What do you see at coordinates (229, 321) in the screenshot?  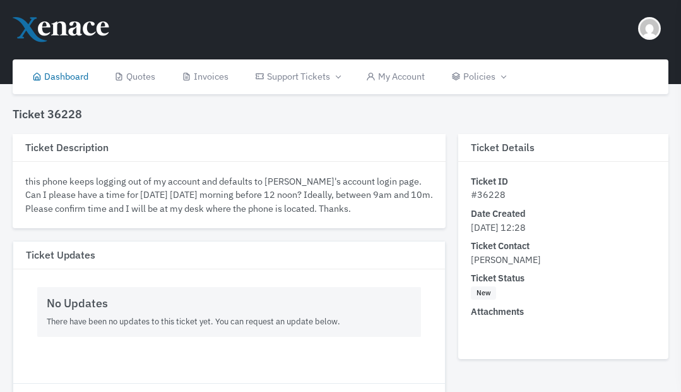 I see `p: There have been no updates to this ticket yet. You can request an update below.` at bounding box center [229, 321].